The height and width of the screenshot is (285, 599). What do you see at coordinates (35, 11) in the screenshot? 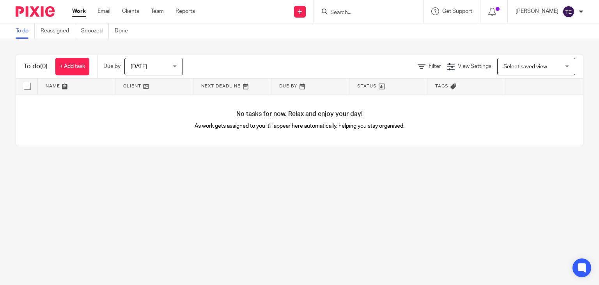
I see `img: Pixie` at bounding box center [35, 11].